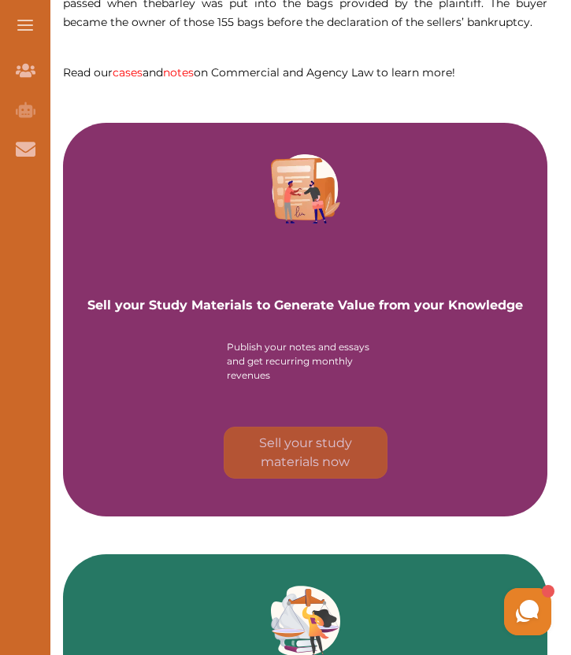  Describe the element at coordinates (259, 72) in the screenshot. I see `span: Read our and on Commercial and Agency Law to learn more!` at that location.